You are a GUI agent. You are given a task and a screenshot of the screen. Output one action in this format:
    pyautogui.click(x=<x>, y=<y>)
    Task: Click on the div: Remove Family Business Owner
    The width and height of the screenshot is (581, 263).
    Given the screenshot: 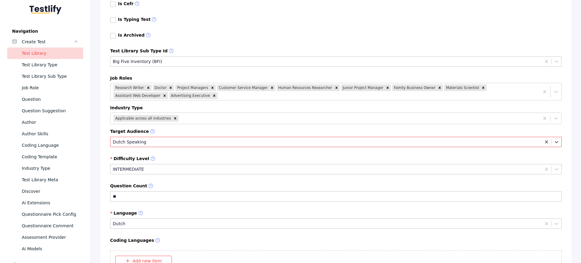 What is the action you would take?
    pyautogui.click(x=440, y=88)
    